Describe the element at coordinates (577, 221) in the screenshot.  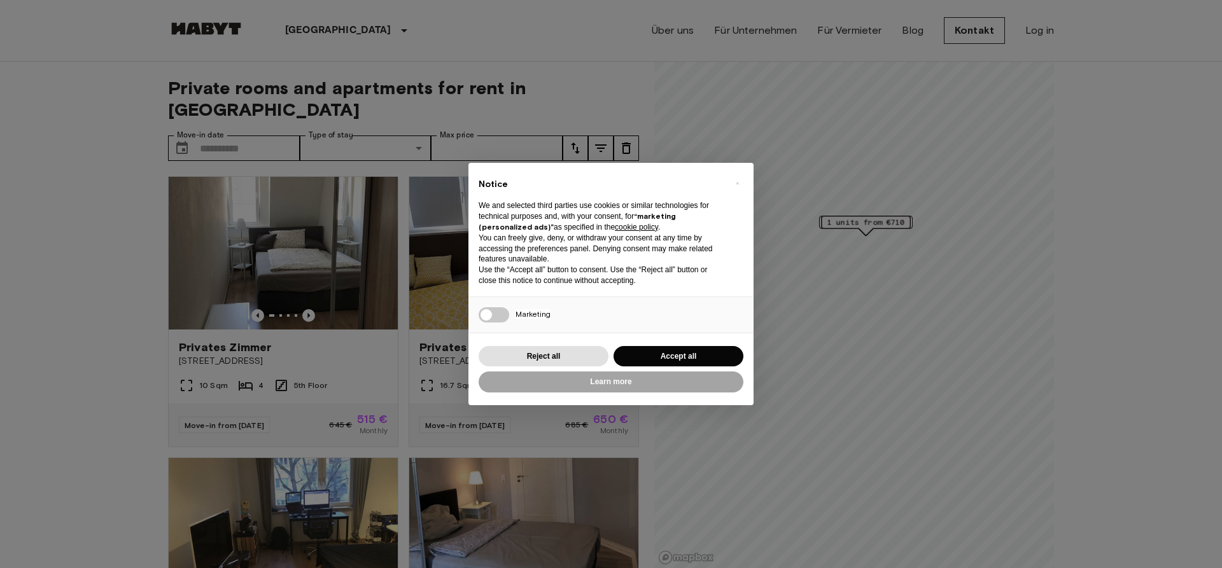
I see `strong: “marketing (personalized ads)”` at that location.